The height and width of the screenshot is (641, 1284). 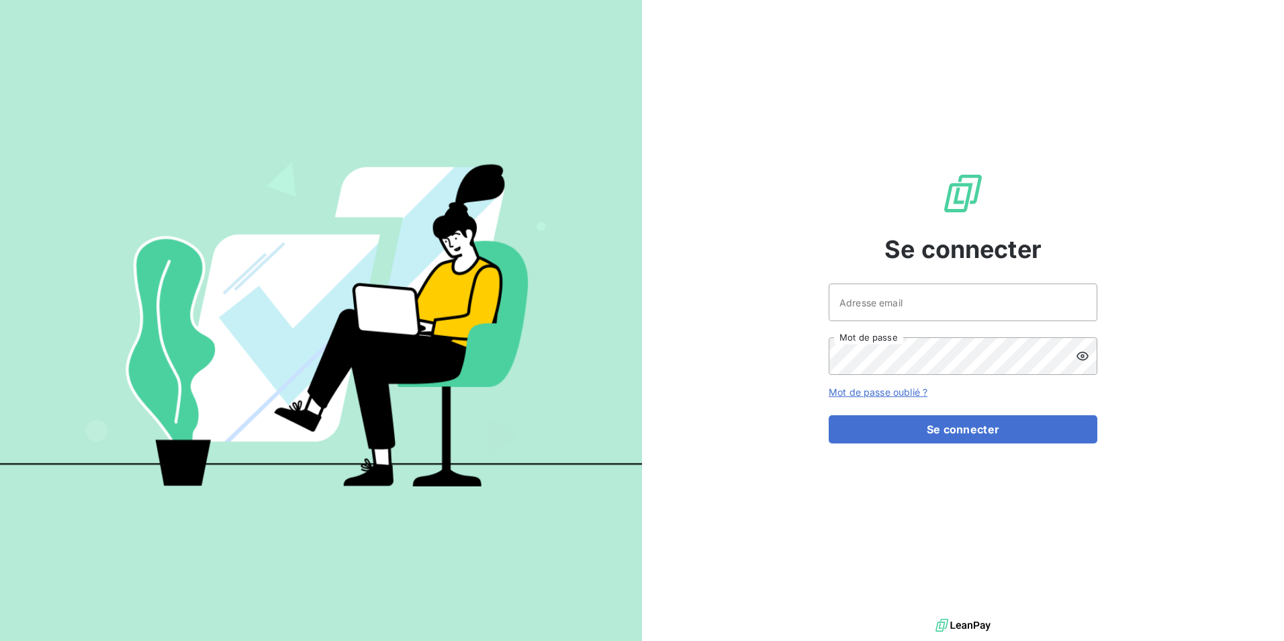 What do you see at coordinates (963, 302) in the screenshot?
I see `input: placeholder` at bounding box center [963, 302].